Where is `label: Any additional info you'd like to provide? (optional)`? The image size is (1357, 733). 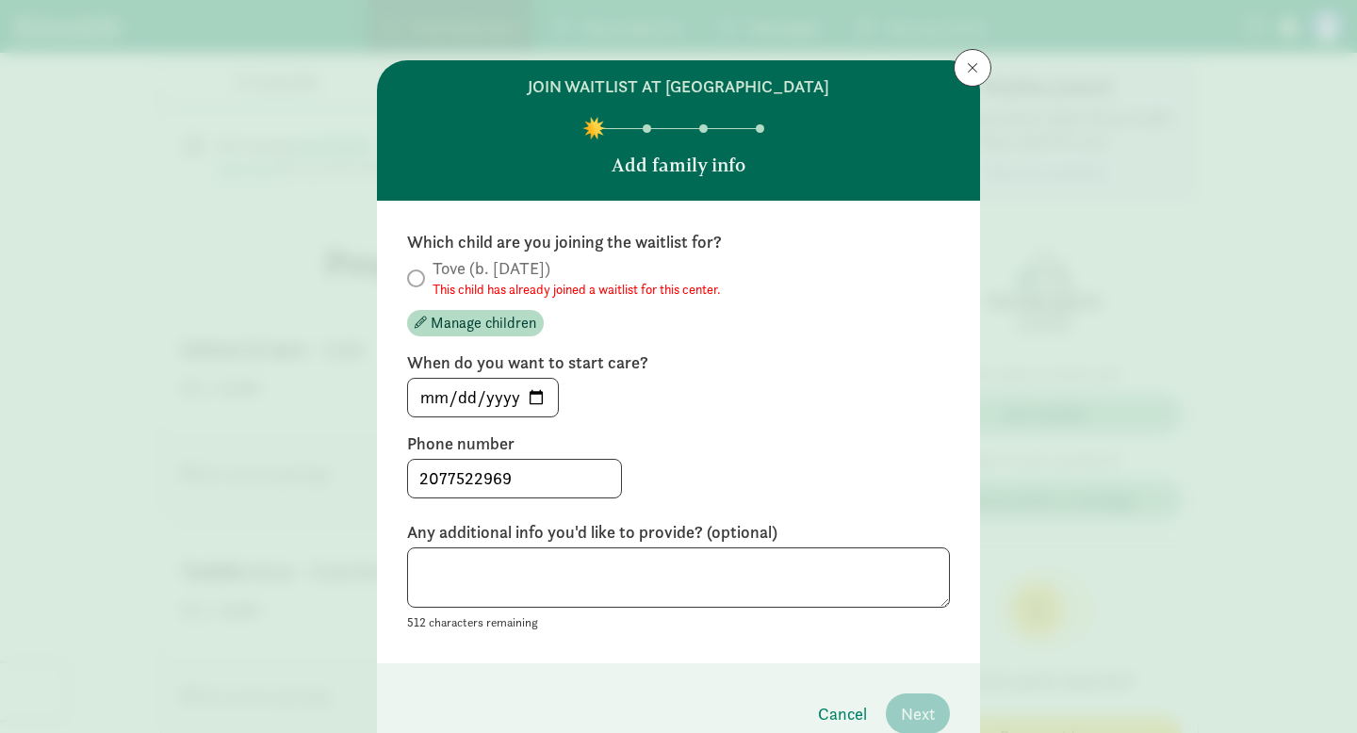 label: Any additional info you'd like to provide? (optional) is located at coordinates (679, 532).